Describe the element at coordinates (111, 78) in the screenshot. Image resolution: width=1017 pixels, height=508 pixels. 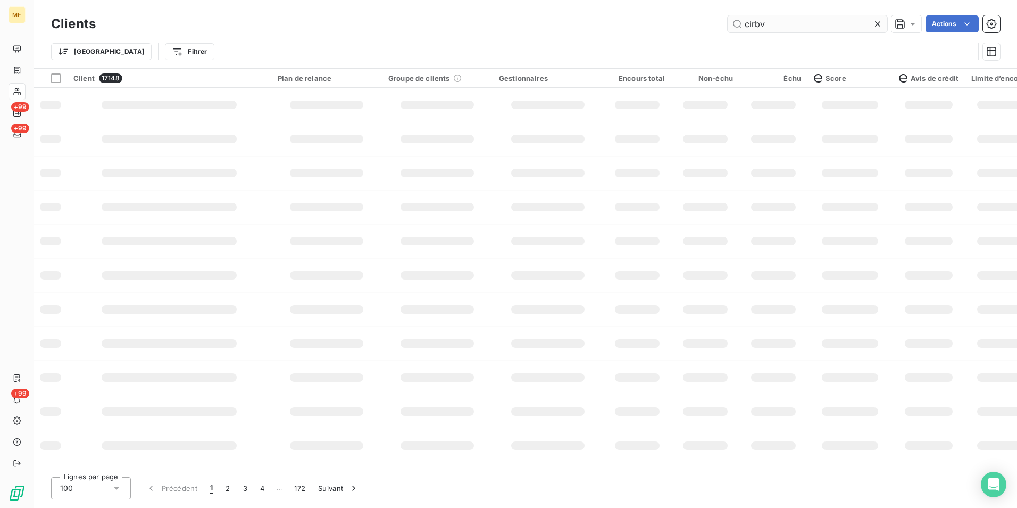
I see `span: 17148` at that location.